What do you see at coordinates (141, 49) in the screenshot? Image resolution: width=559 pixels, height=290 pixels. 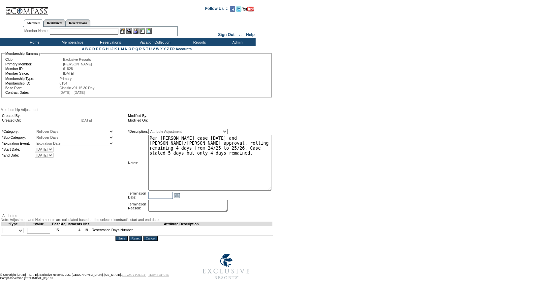 I see `a: R` at bounding box center [141, 49].